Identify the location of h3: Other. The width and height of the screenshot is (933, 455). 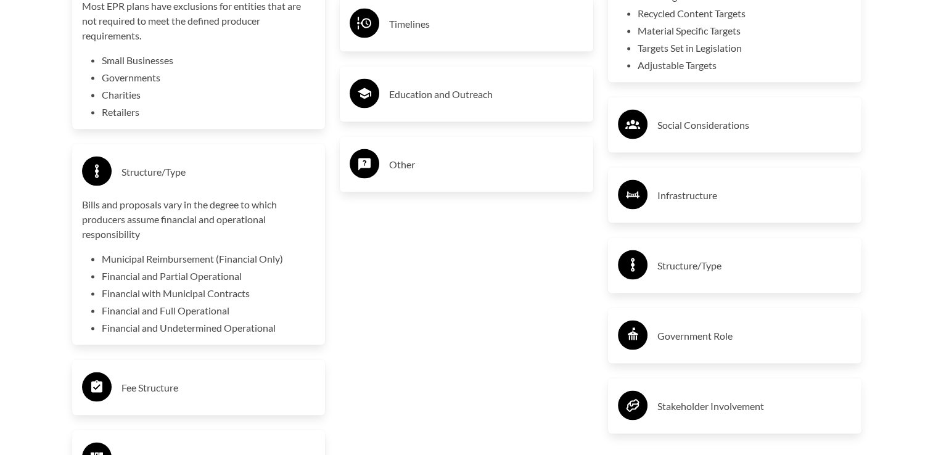
(486, 165).